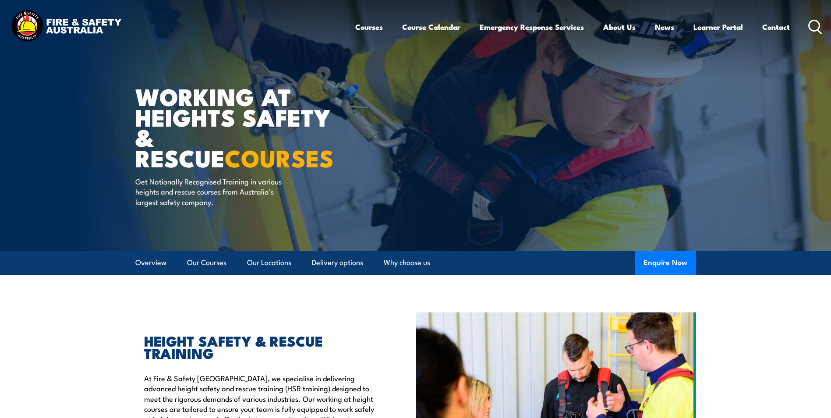 The image size is (831, 418). Describe the element at coordinates (776, 27) in the screenshot. I see `a: Contact` at that location.